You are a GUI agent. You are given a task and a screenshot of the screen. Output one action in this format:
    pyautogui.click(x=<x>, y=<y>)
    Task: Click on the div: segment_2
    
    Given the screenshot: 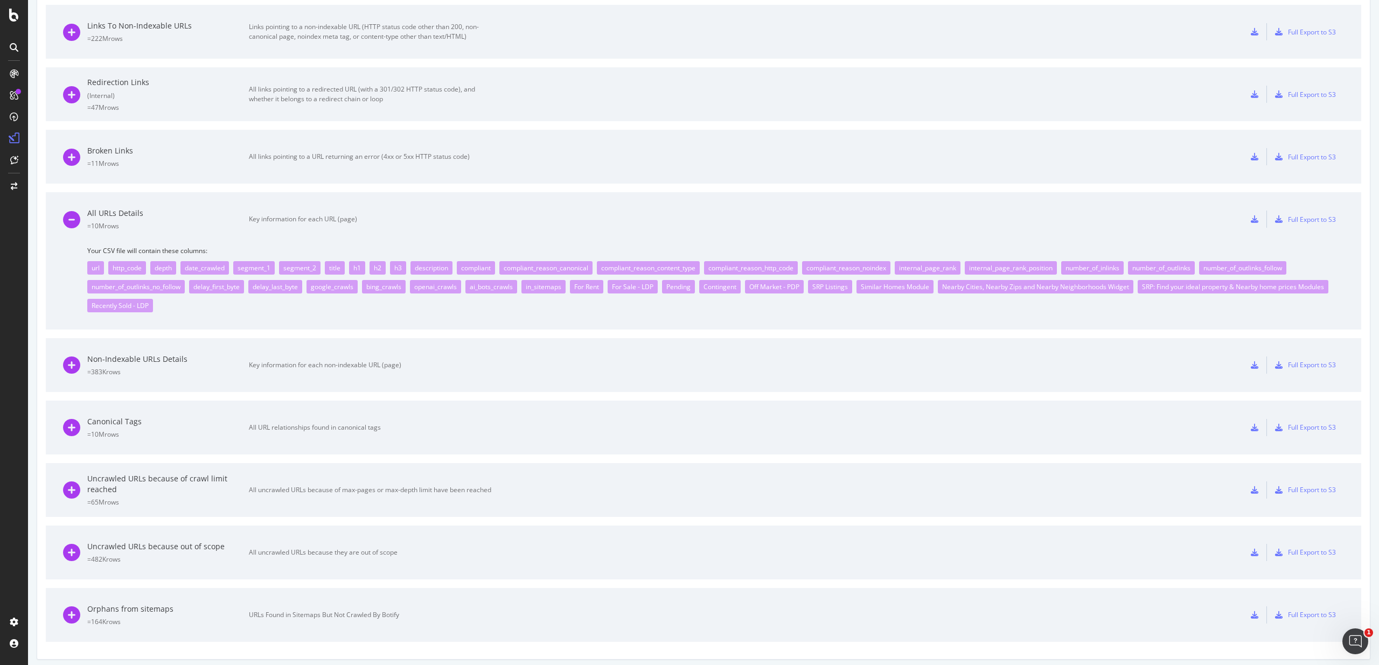 What is the action you would take?
    pyautogui.click(x=299, y=268)
    